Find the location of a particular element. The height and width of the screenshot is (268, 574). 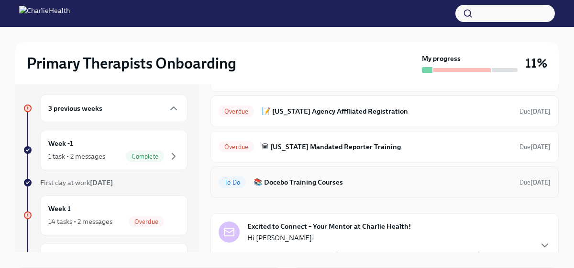

strong: My progress is located at coordinates (441, 58).